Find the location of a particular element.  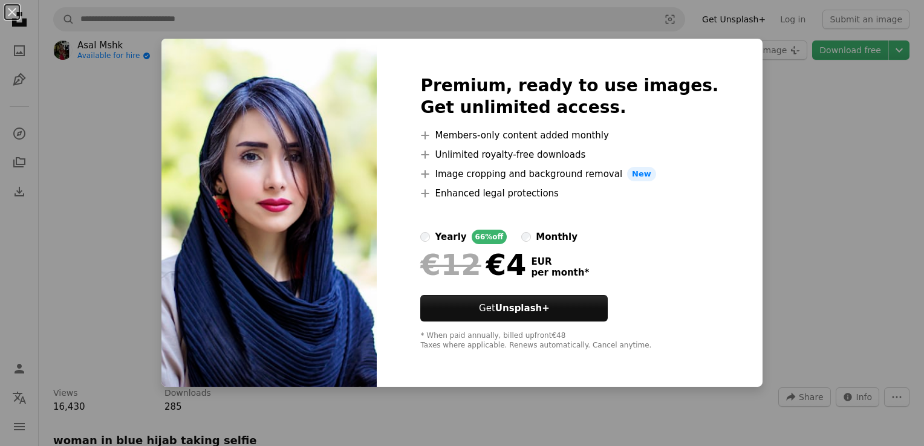

span: €12 is located at coordinates (450, 265).